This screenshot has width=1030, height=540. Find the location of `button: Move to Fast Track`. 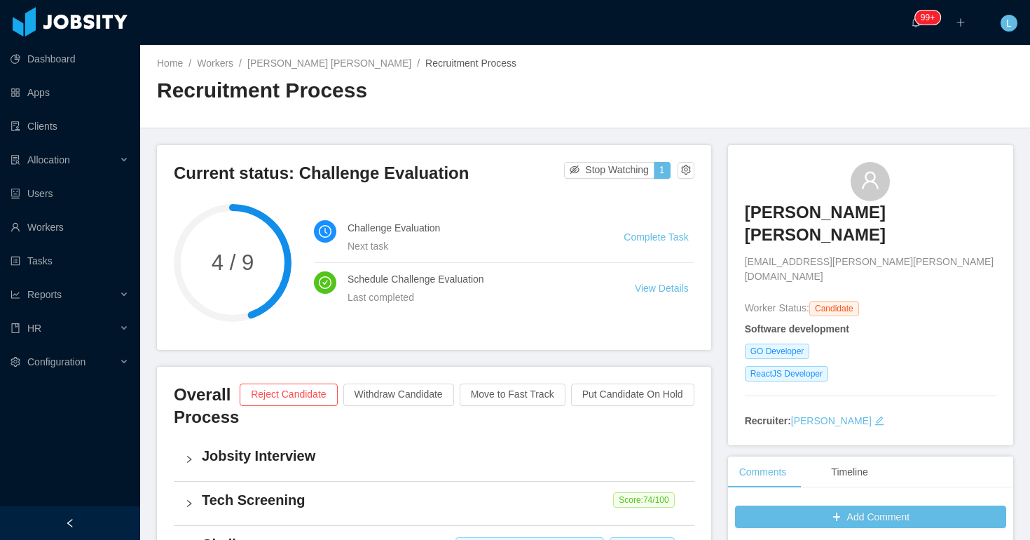

button: Move to Fast Track is located at coordinates (512, 395).